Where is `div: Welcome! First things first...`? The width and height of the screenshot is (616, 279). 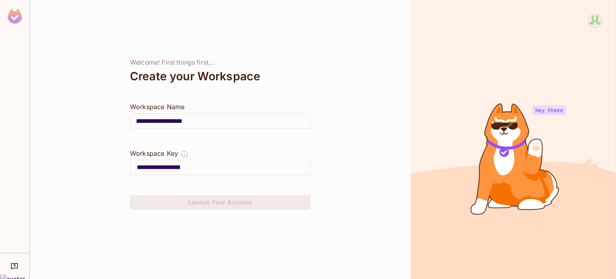 div: Welcome! First things first... is located at coordinates (220, 63).